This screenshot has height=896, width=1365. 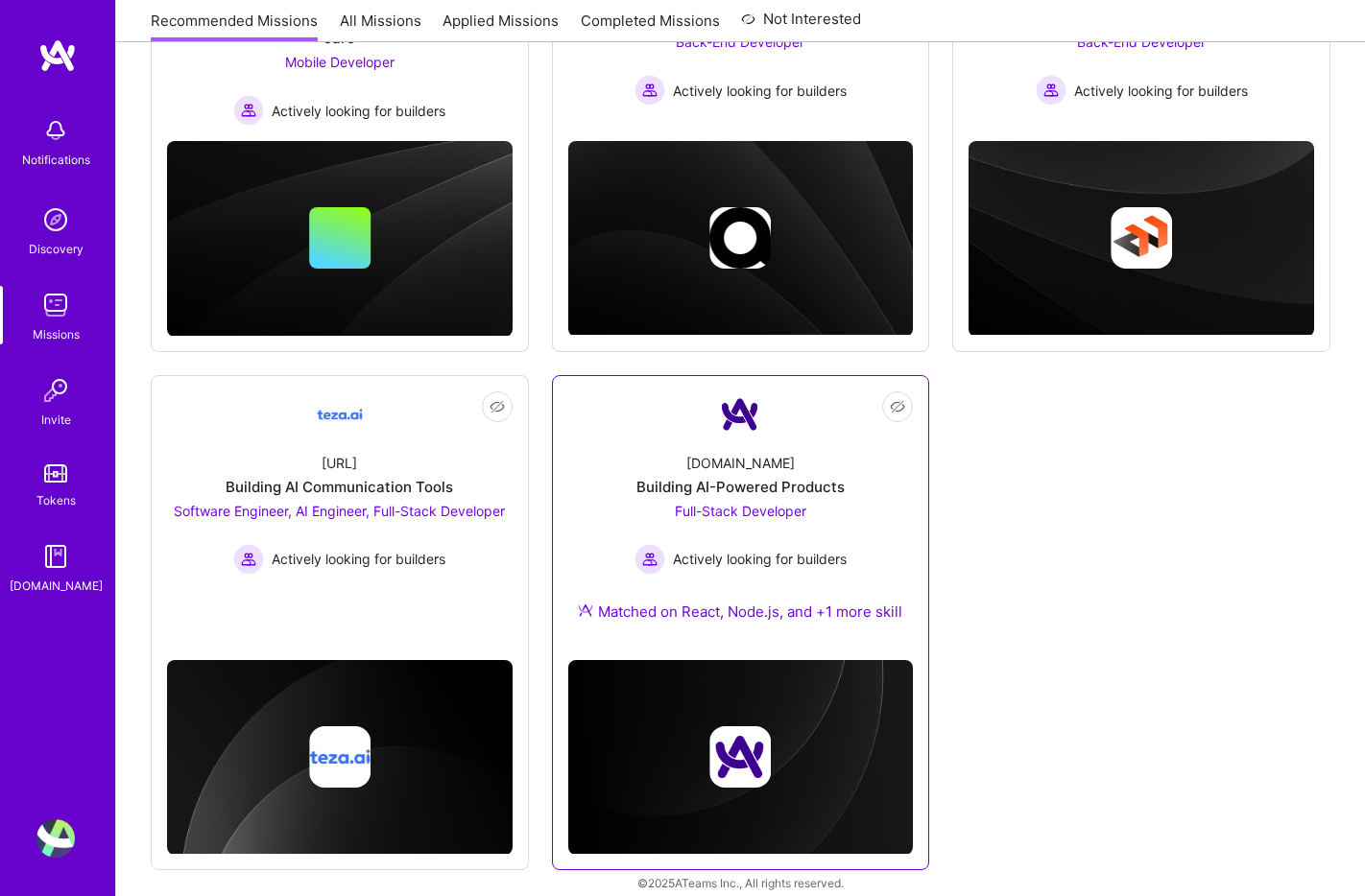 I want to click on div: Missions, so click(x=56, y=334).